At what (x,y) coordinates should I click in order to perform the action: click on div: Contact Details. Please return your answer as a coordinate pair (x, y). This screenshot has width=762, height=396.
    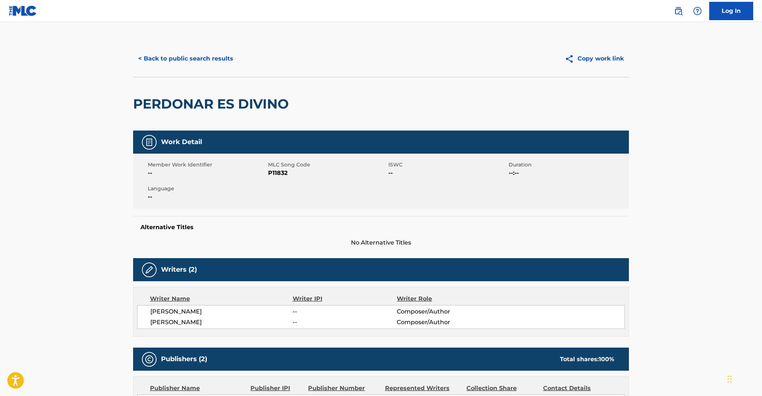
    Looking at the image, I should click on (578, 388).